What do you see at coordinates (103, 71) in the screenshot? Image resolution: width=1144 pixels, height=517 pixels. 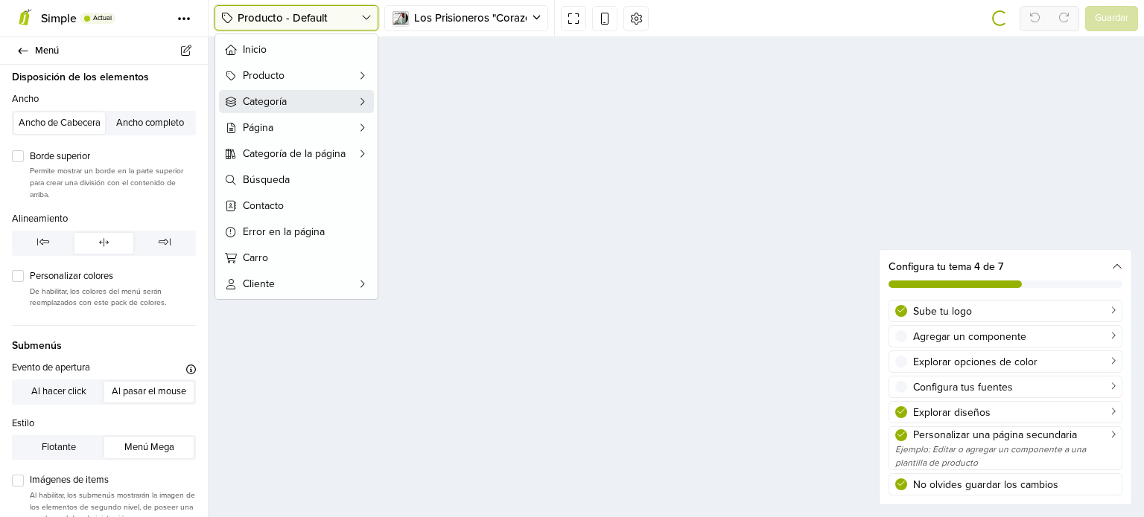 I see `span: Disposición de los elementos` at bounding box center [103, 71].